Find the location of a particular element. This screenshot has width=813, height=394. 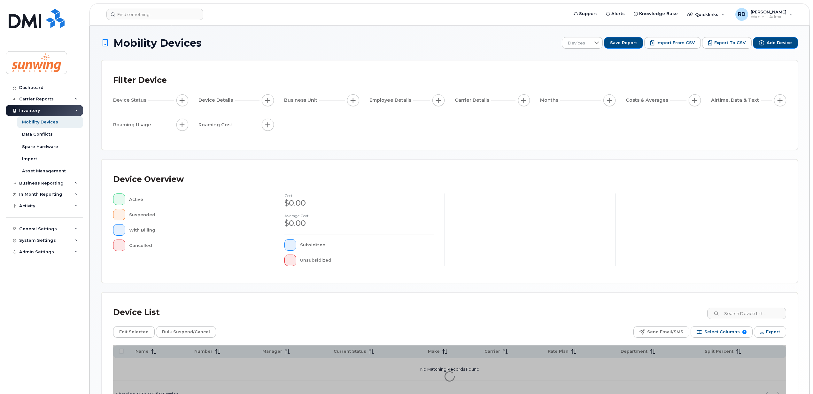

span: Roaming Usage is located at coordinates (133, 125).